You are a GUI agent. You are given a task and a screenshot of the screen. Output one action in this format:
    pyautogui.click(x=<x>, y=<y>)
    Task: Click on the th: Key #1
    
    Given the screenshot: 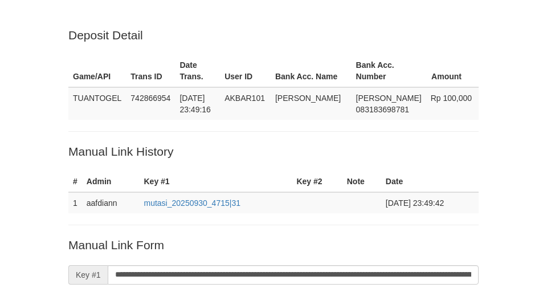 What is the action you would take?
    pyautogui.click(x=216, y=181)
    